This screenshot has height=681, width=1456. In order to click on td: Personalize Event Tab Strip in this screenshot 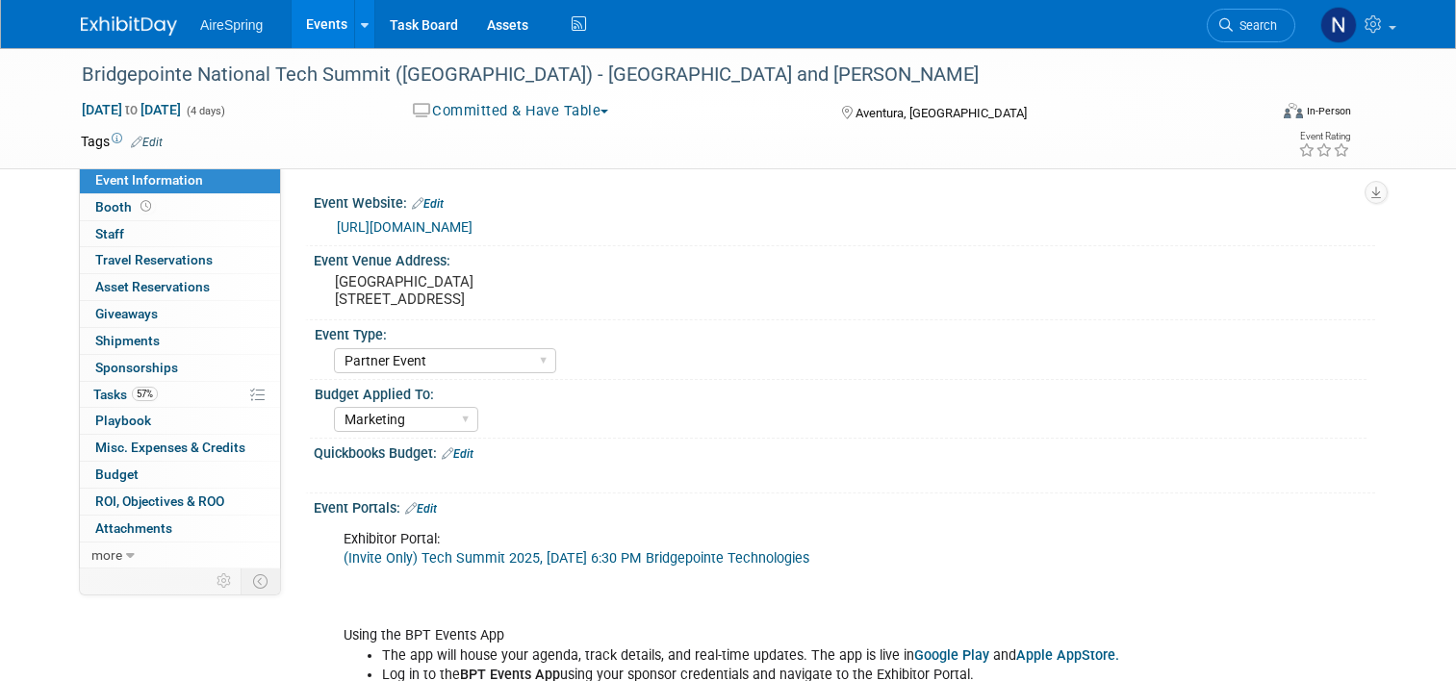, I will do `click(224, 581)`.